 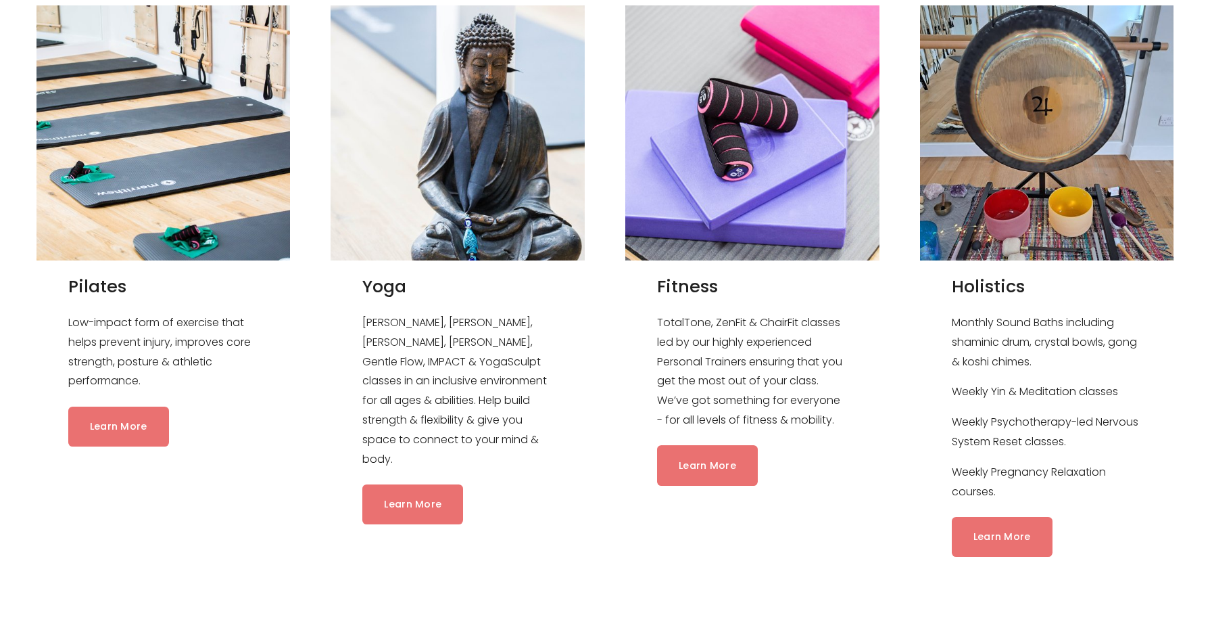 What do you see at coordinates (458, 286) in the screenshot?
I see `h2: Yoga` at bounding box center [458, 286].